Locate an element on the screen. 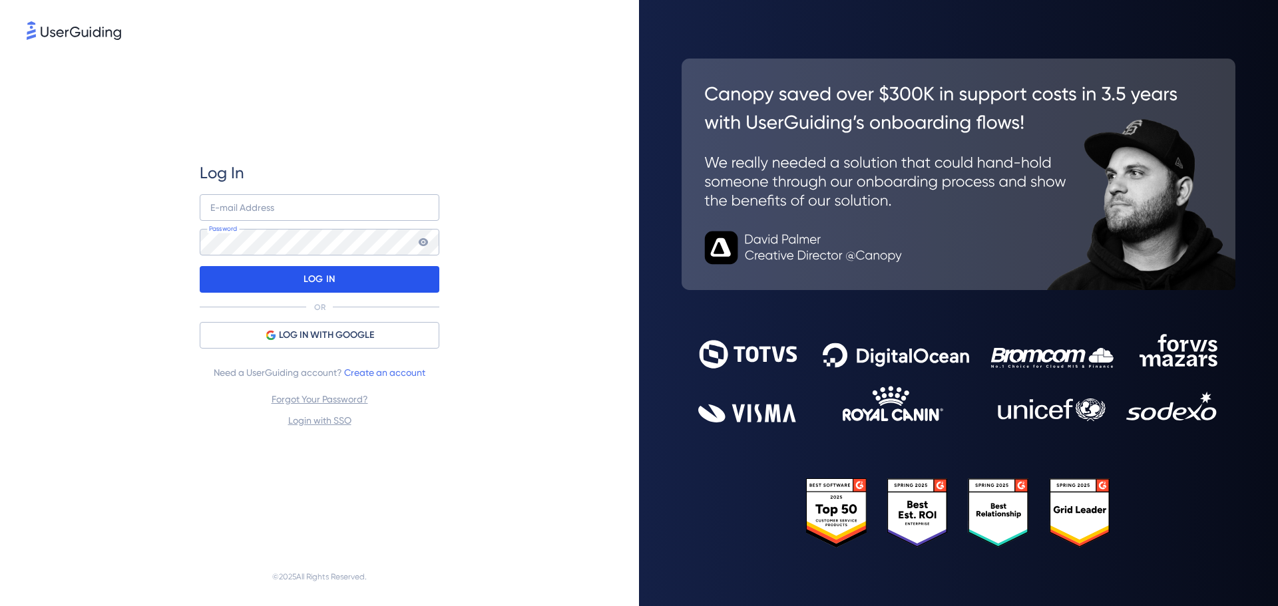 Image resolution: width=1278 pixels, height=606 pixels. input: example@company.com is located at coordinates (319, 208).